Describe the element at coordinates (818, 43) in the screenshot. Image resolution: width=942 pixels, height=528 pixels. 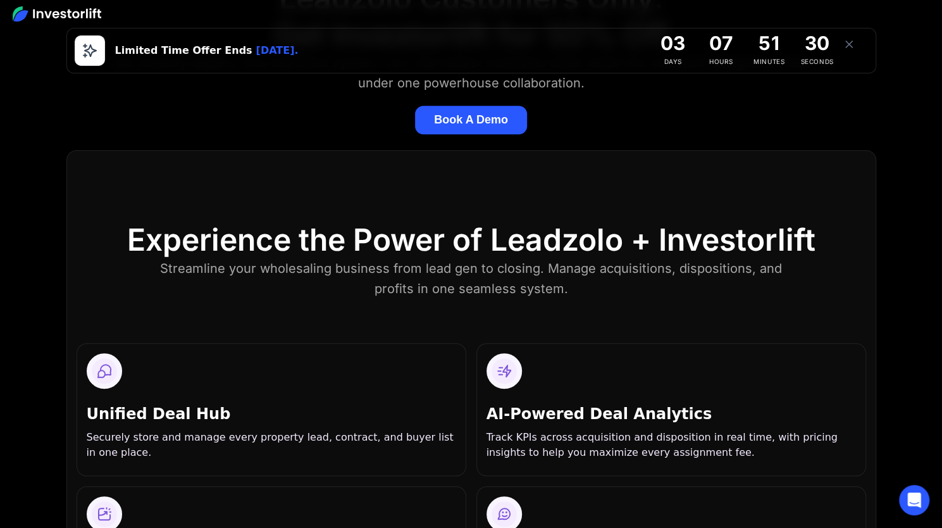
I see `div: 30` at that location.